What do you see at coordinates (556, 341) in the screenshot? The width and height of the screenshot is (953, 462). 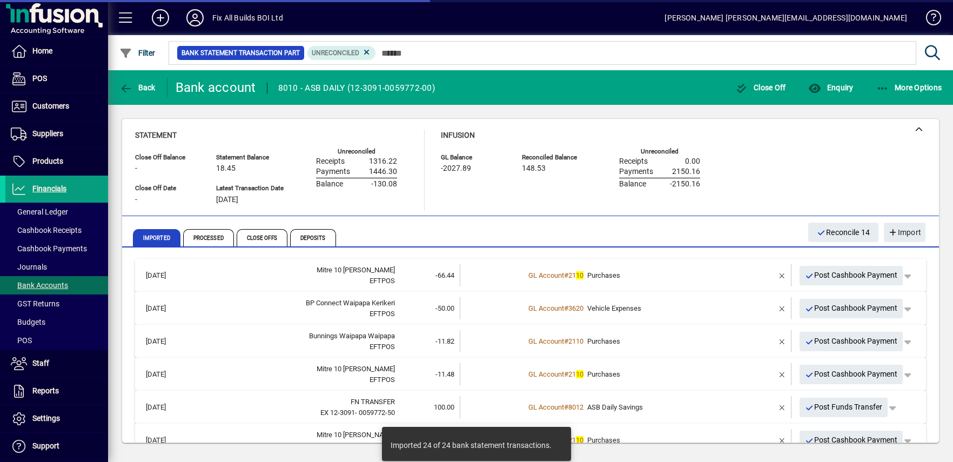 I see `a: GL Account#2110` at bounding box center [556, 341].